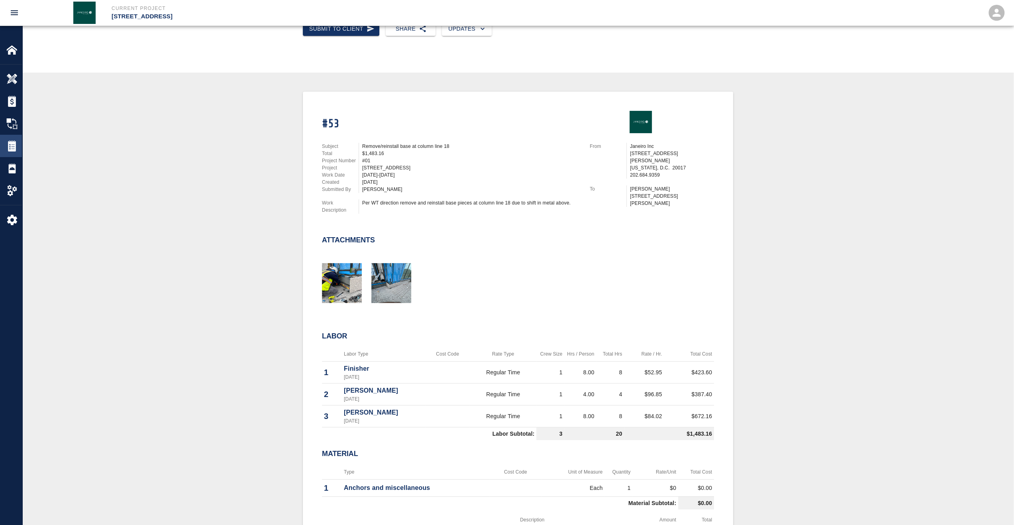 The image size is (1014, 525). Describe the element at coordinates (348, 240) in the screenshot. I see `h2: Attachments` at that location.